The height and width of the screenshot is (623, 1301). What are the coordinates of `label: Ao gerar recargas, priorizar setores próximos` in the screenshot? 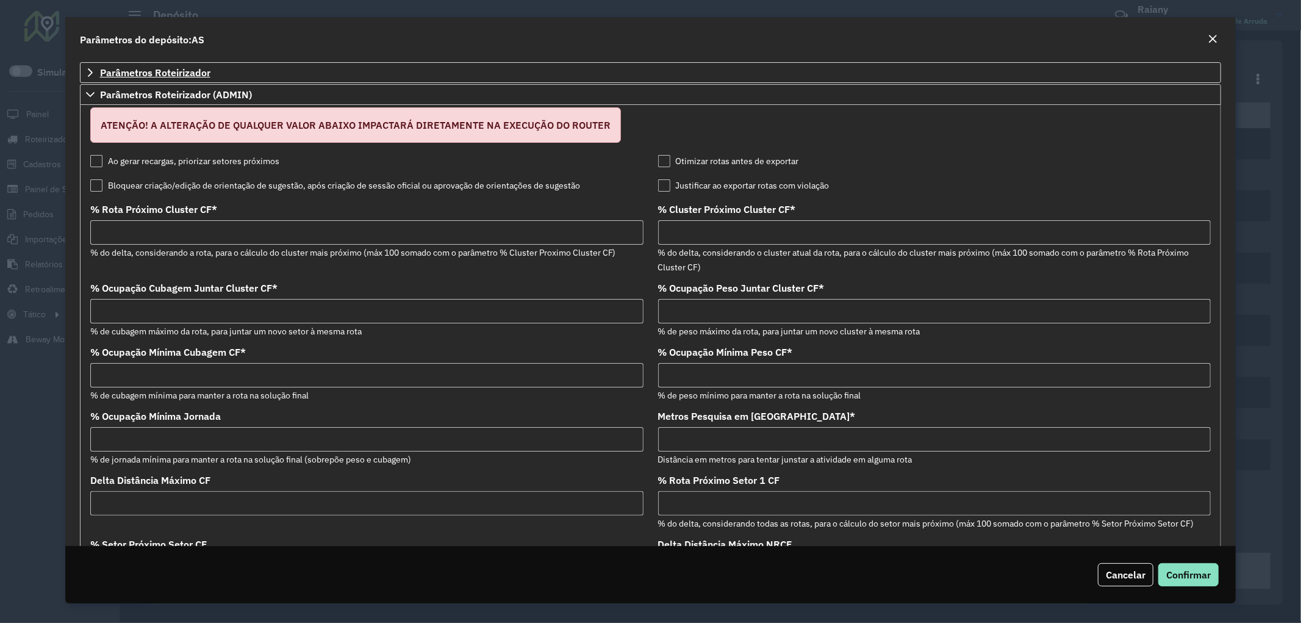 It's located at (185, 161).